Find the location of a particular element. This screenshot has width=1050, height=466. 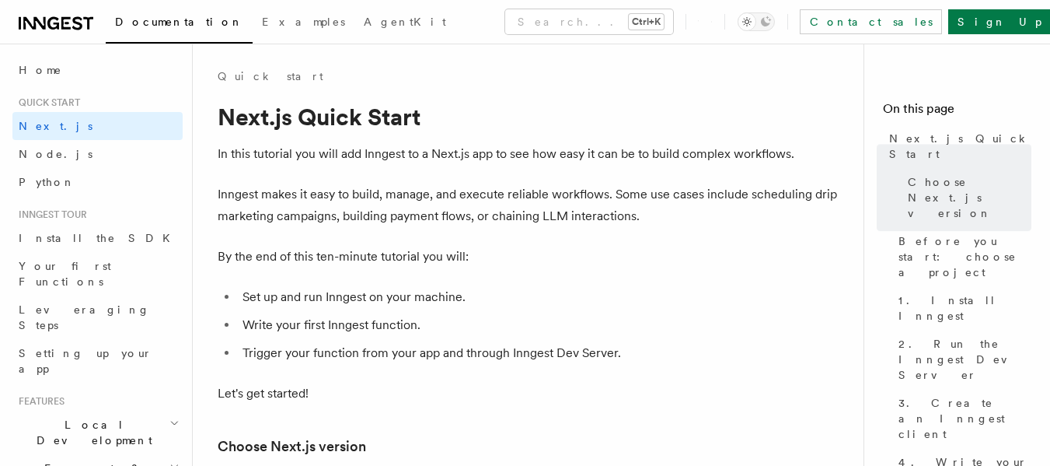

span: AgentKit is located at coordinates (405, 22).